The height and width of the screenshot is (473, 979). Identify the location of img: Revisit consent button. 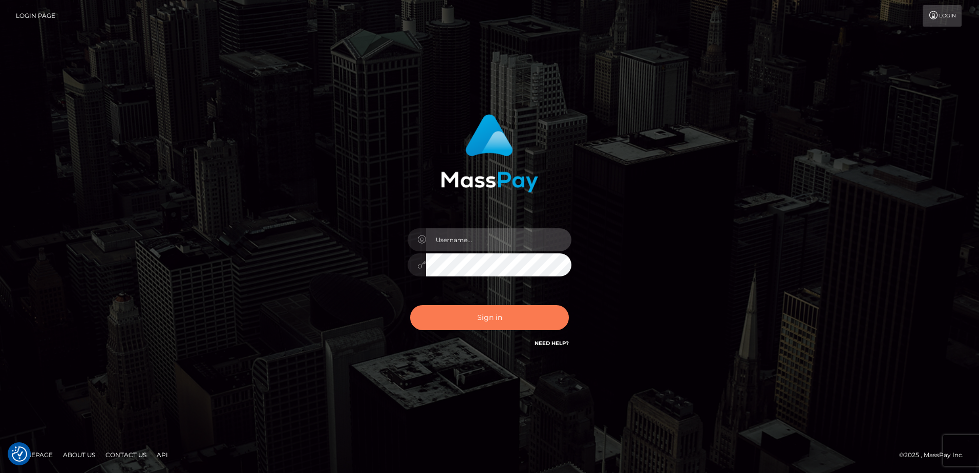
(19, 454).